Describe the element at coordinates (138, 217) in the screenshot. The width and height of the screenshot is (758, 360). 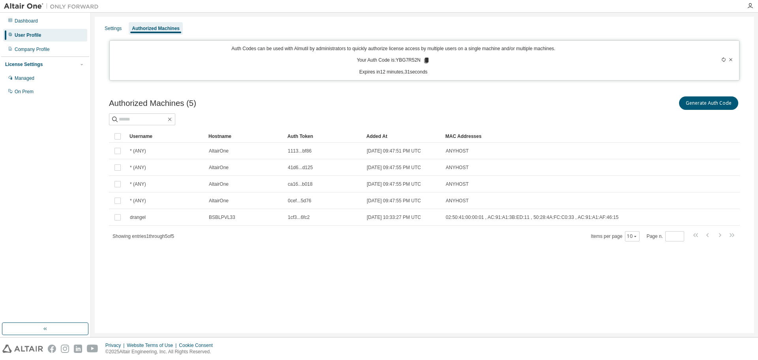
I see `span: drangel` at that location.